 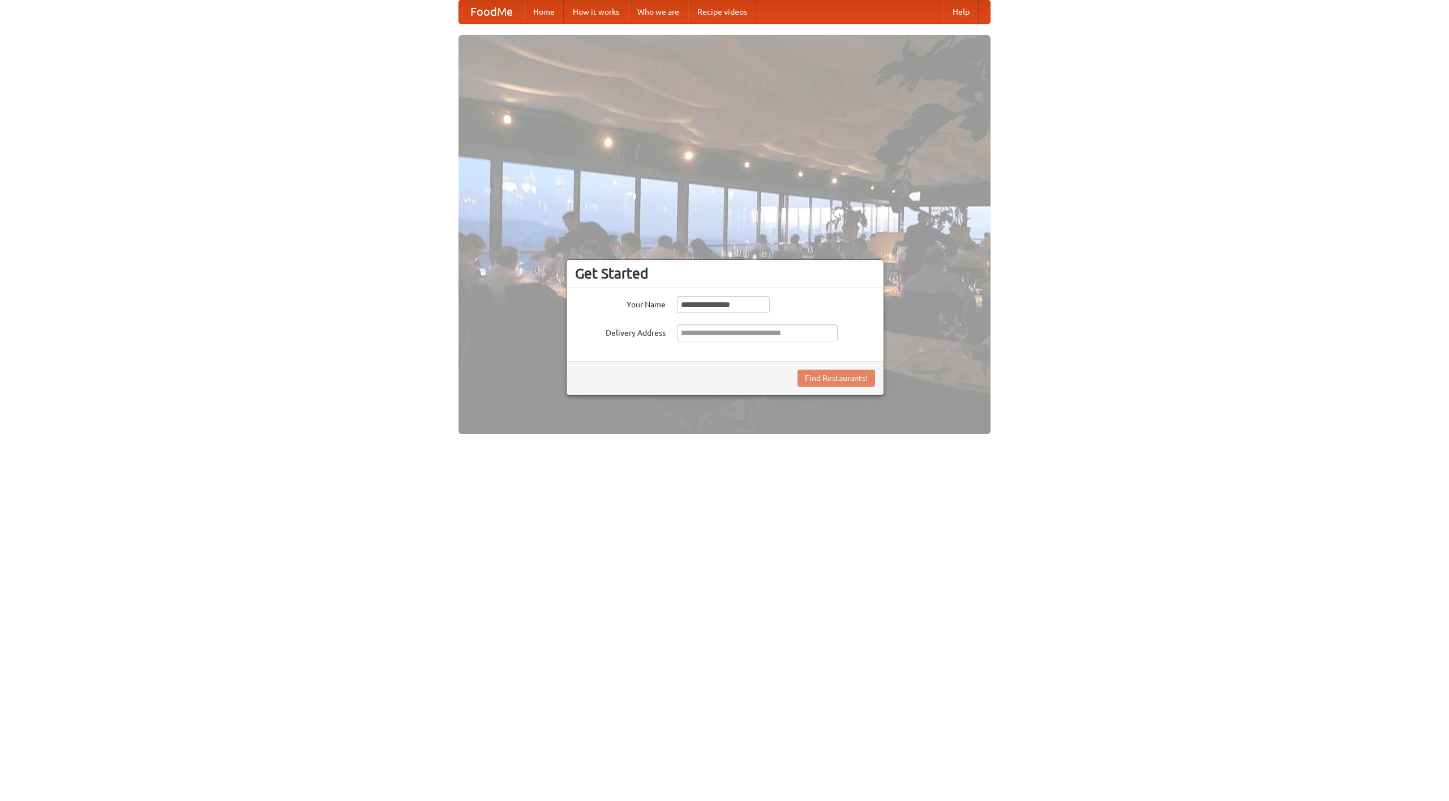 What do you see at coordinates (620, 303) in the screenshot?
I see `label: Your Name` at bounding box center [620, 303].